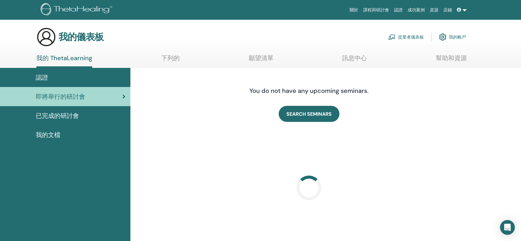 The image size is (521, 241). I want to click on a: 願望清單, so click(261, 60).